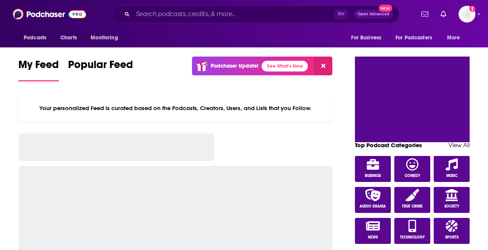  Describe the element at coordinates (452, 176) in the screenshot. I see `span: Music` at that location.